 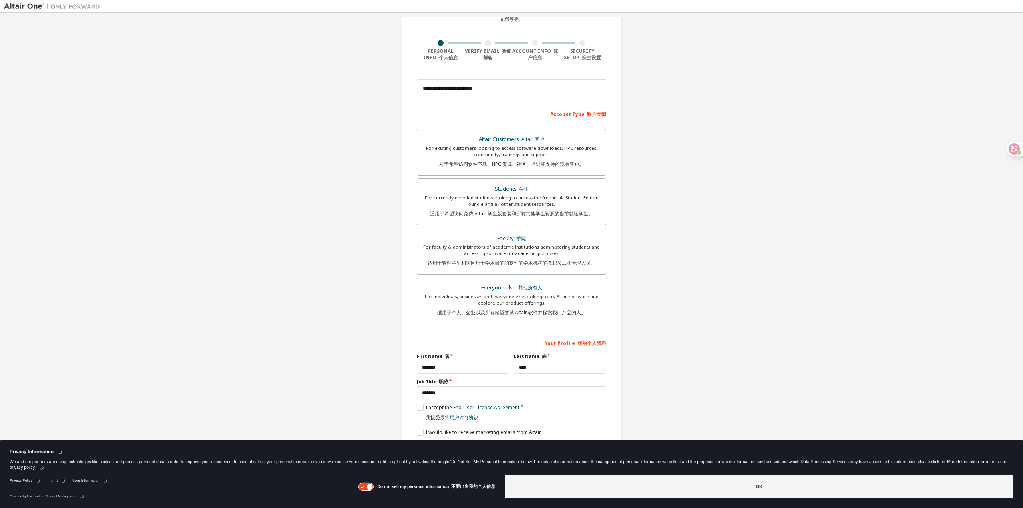 I want to click on div: Verify Email, so click(x=488, y=54).